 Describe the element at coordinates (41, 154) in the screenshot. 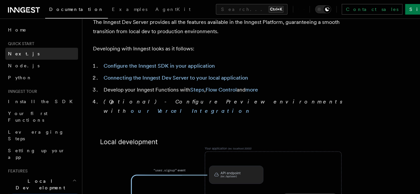

I see `a: Setting up your app` at that location.